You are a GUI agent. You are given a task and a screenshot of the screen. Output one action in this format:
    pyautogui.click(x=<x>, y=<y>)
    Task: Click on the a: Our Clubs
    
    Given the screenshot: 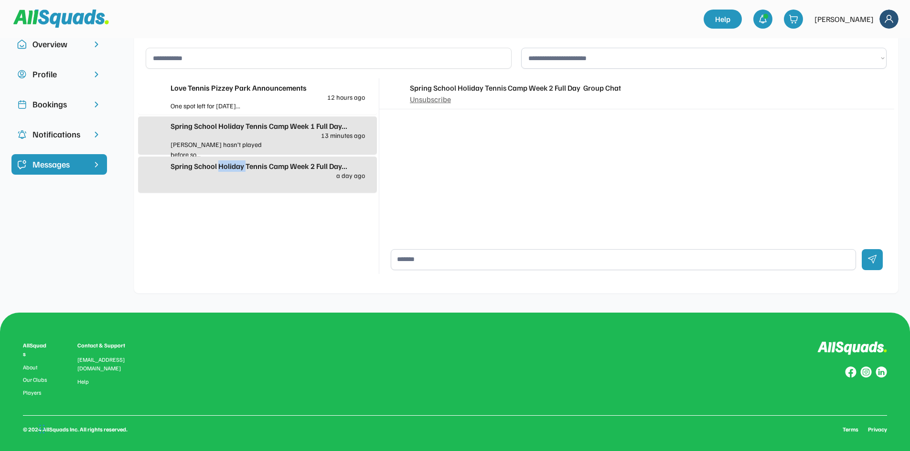 What is the action you would take?
    pyautogui.click(x=36, y=380)
    